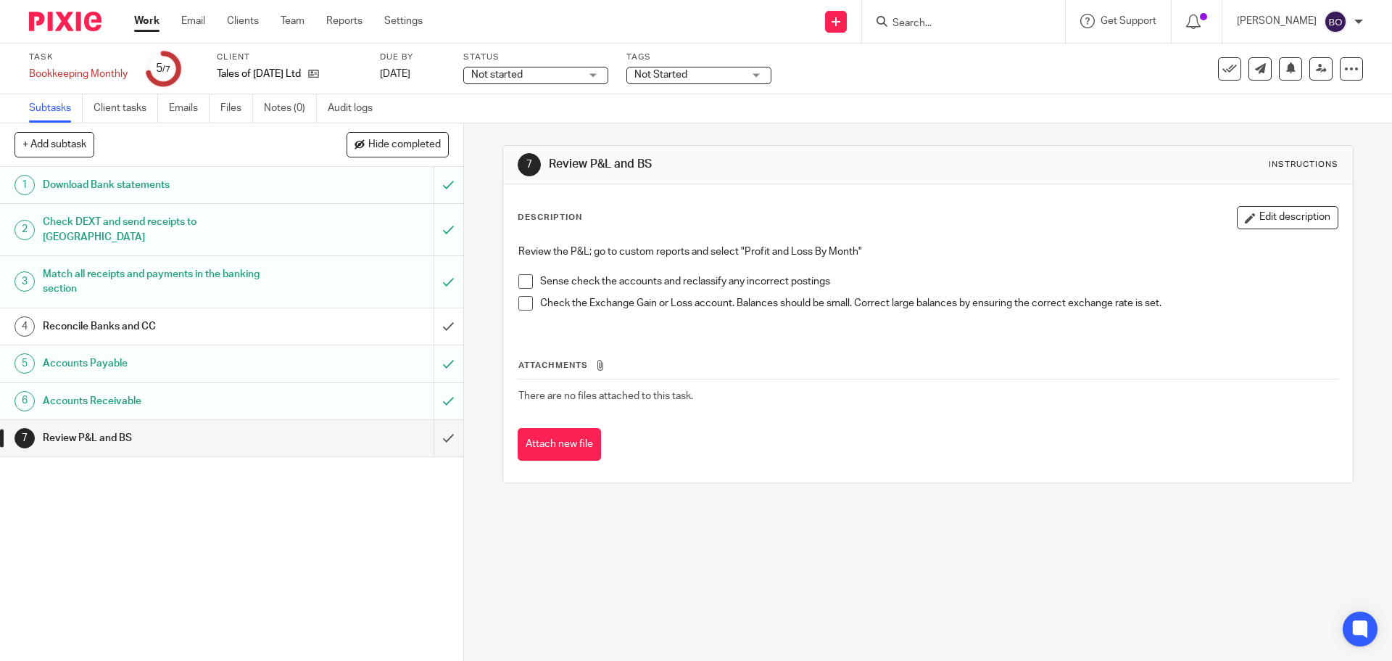 This screenshot has height=661, width=1392. What do you see at coordinates (355, 108) in the screenshot?
I see `a: Audit logs` at bounding box center [355, 108].